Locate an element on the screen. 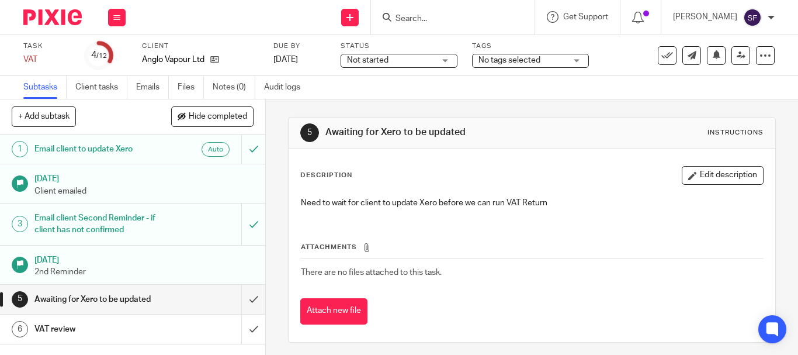  div: 6 is located at coordinates (20, 329).